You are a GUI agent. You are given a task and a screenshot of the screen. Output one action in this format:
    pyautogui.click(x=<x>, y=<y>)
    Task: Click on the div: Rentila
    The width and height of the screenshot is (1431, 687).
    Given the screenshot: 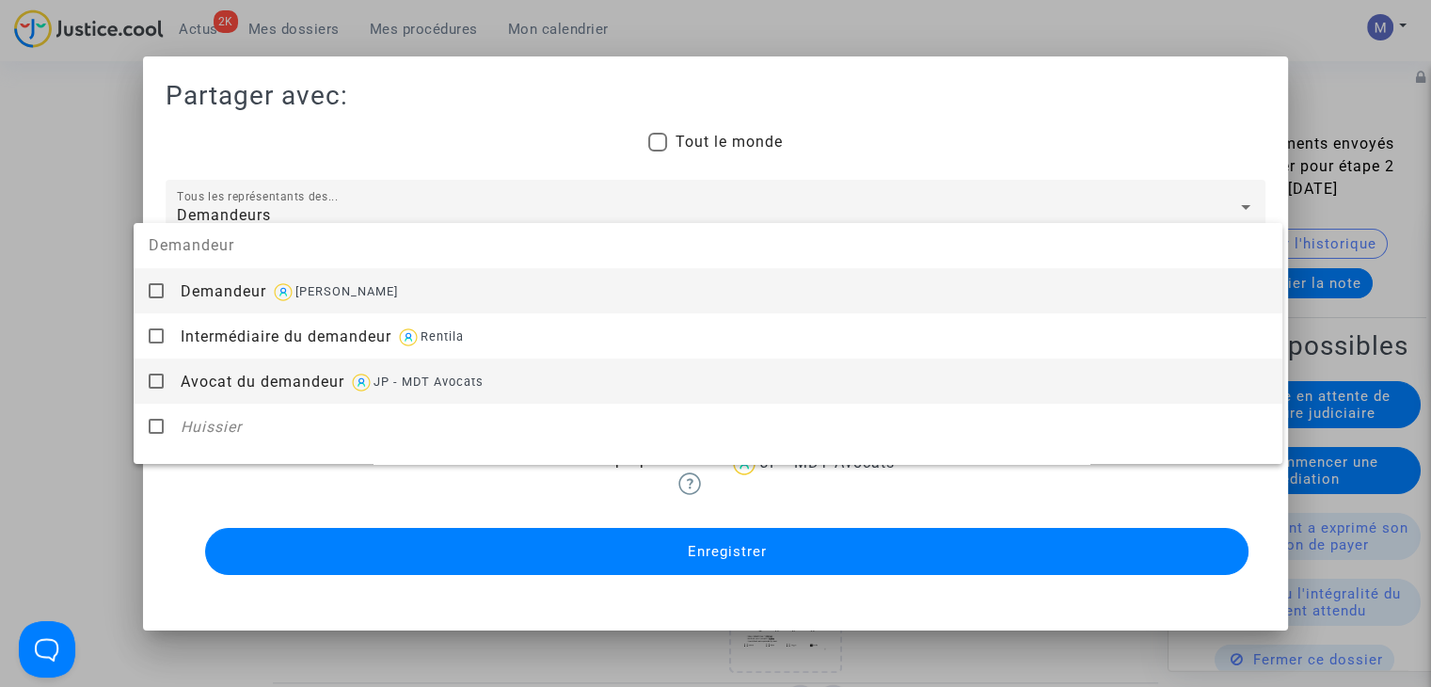 What is the action you would take?
    pyautogui.click(x=442, y=336)
    